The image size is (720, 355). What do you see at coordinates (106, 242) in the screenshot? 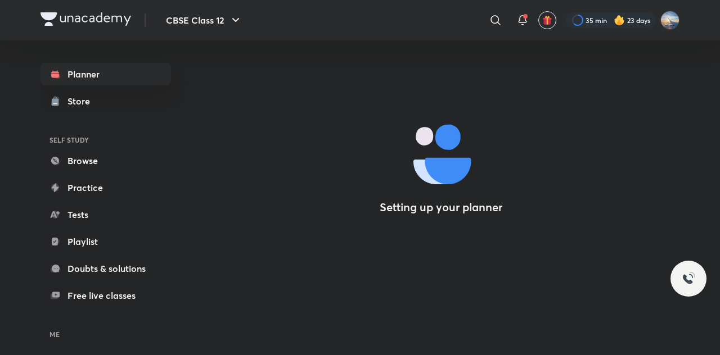
I see `a: Playlist` at bounding box center [106, 242].